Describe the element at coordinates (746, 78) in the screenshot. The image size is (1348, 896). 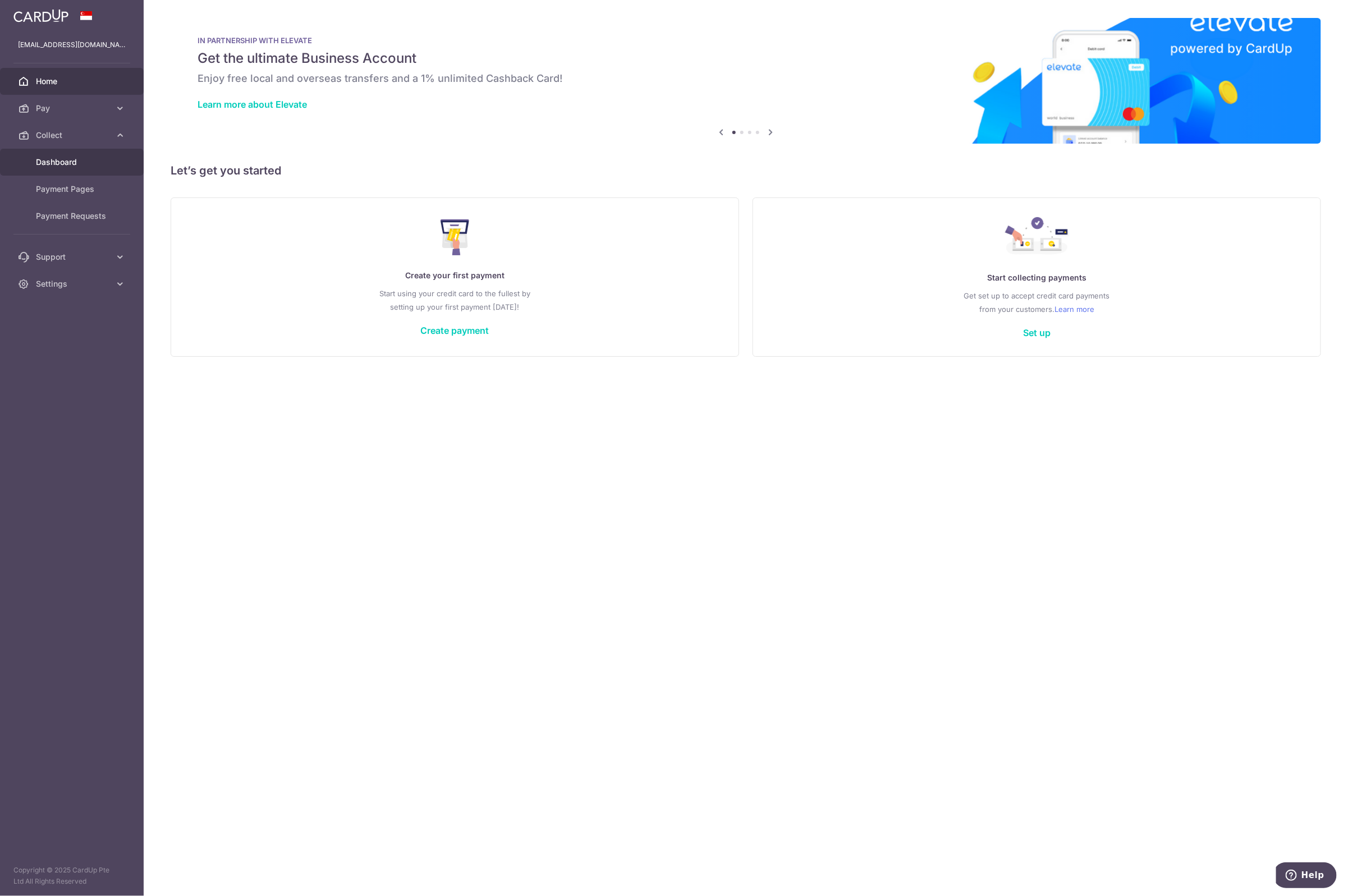
I see `h6: Enjoy free local and overseas transfers and a 1% unlimited Cashback Card!` at that location.